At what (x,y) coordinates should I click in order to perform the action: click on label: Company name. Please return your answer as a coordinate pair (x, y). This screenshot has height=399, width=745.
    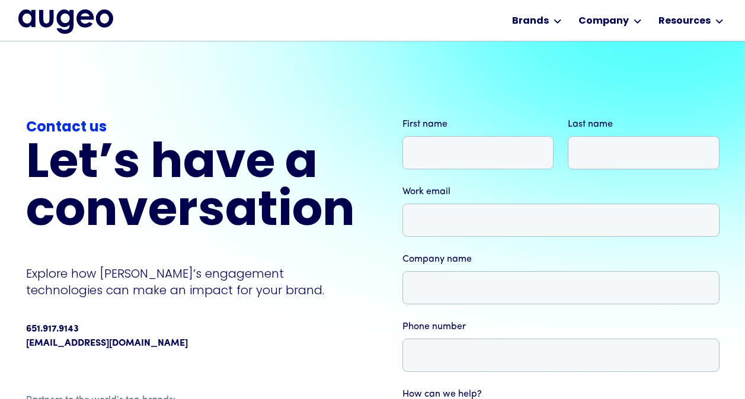
    Looking at the image, I should click on (561, 260).